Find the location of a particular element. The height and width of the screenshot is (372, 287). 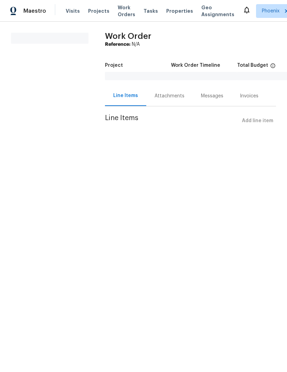

span: Maestro is located at coordinates (35, 11).